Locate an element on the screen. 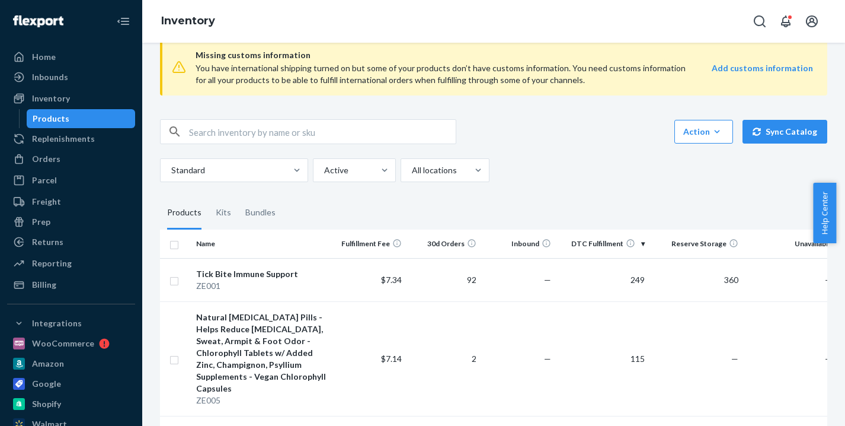  input: Standard is located at coordinates (171, 170).